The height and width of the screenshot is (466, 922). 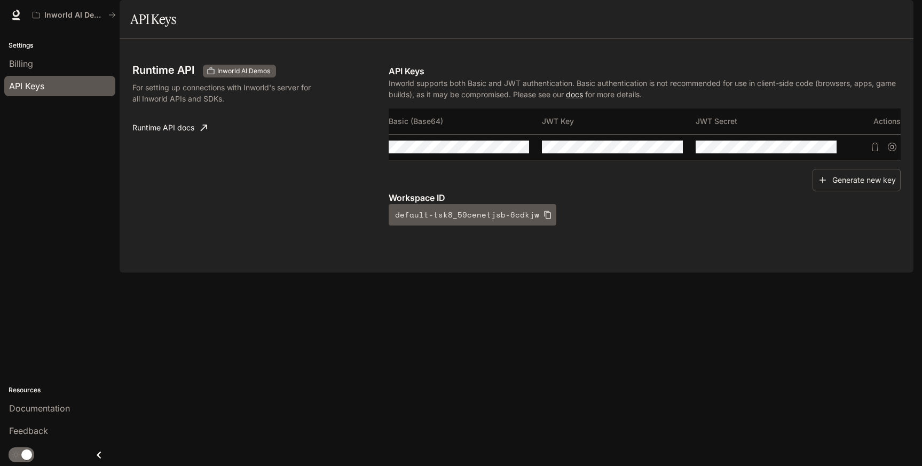 I want to click on th: JWT Secret, so click(x=773, y=121).